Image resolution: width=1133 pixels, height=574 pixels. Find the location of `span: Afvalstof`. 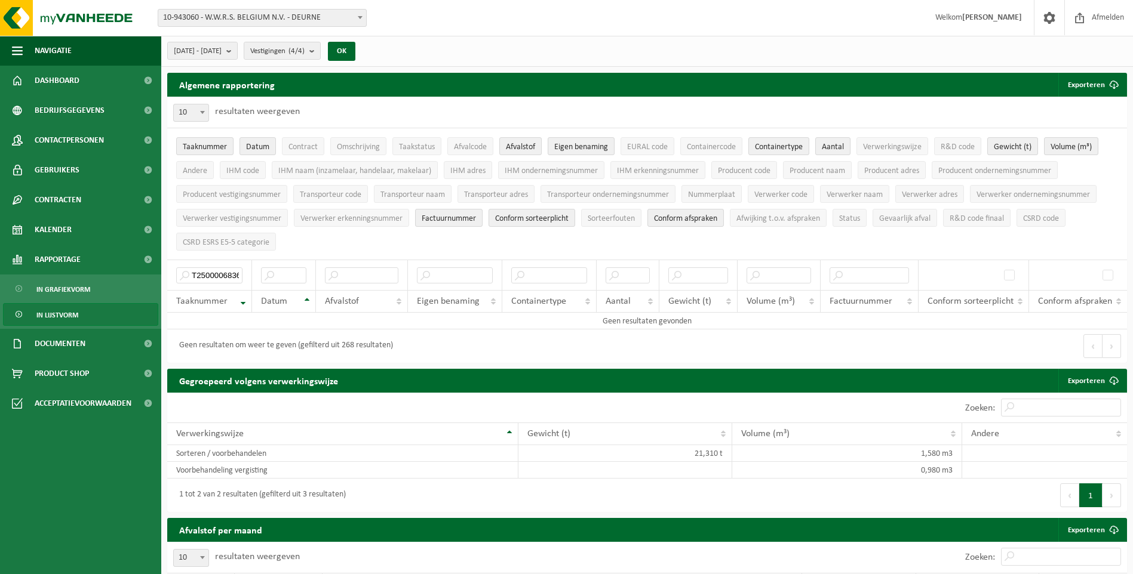

span: Afvalstof is located at coordinates (342, 302).